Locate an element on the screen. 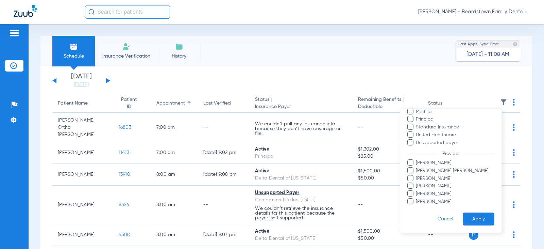 This screenshot has height=249, width=544. span: Principal is located at coordinates (455, 119).